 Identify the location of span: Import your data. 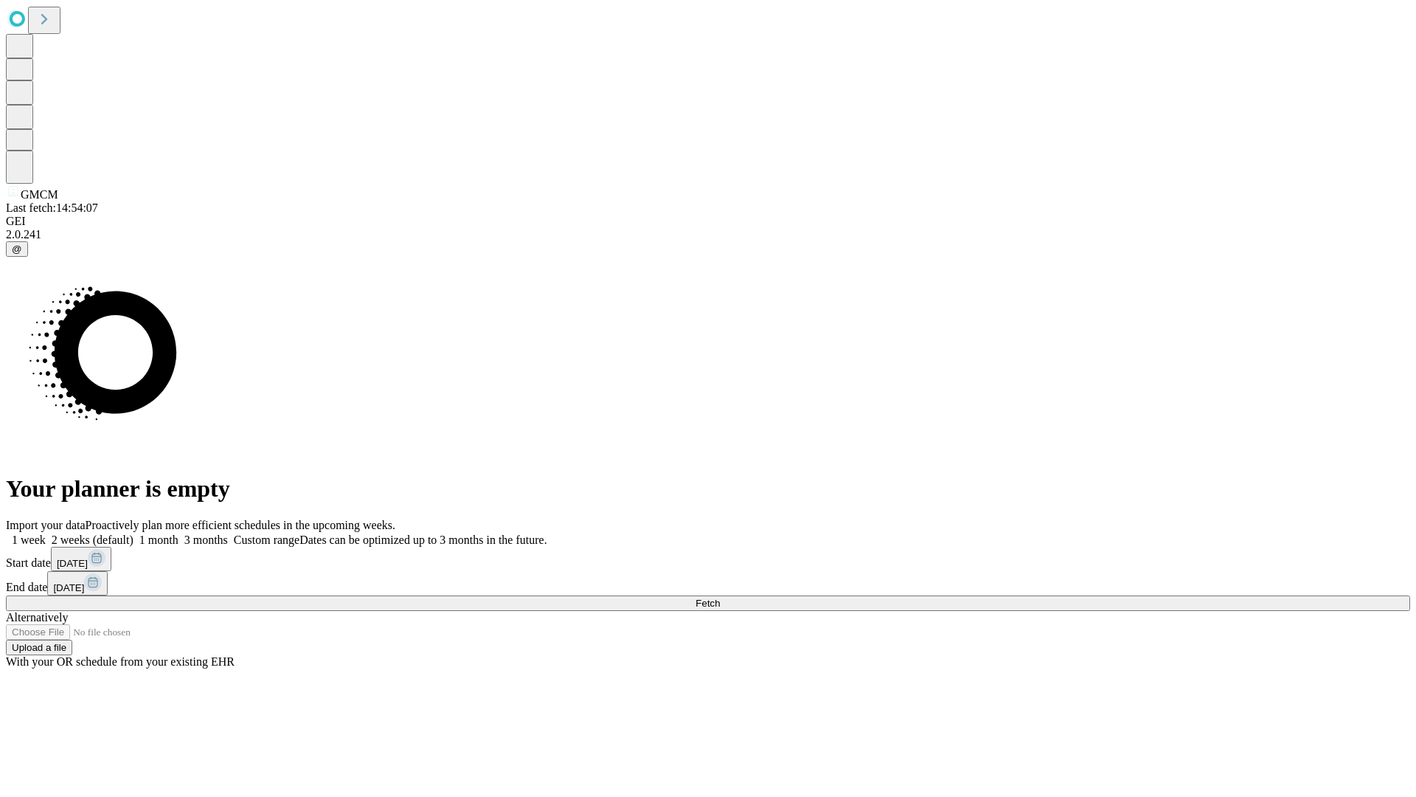
(46, 525).